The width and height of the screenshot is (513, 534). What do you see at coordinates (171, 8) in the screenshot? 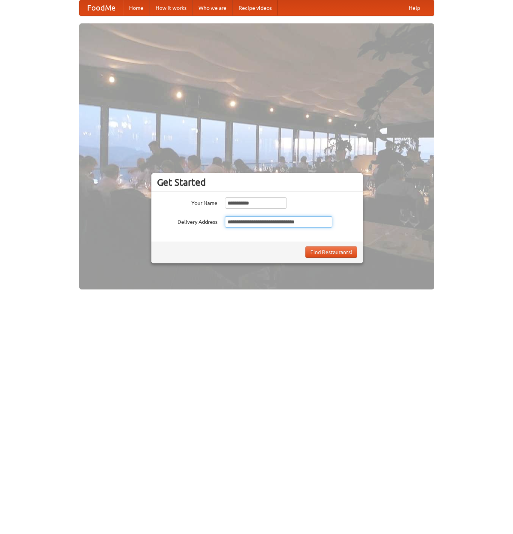
I see `a: How it works` at bounding box center [171, 8].